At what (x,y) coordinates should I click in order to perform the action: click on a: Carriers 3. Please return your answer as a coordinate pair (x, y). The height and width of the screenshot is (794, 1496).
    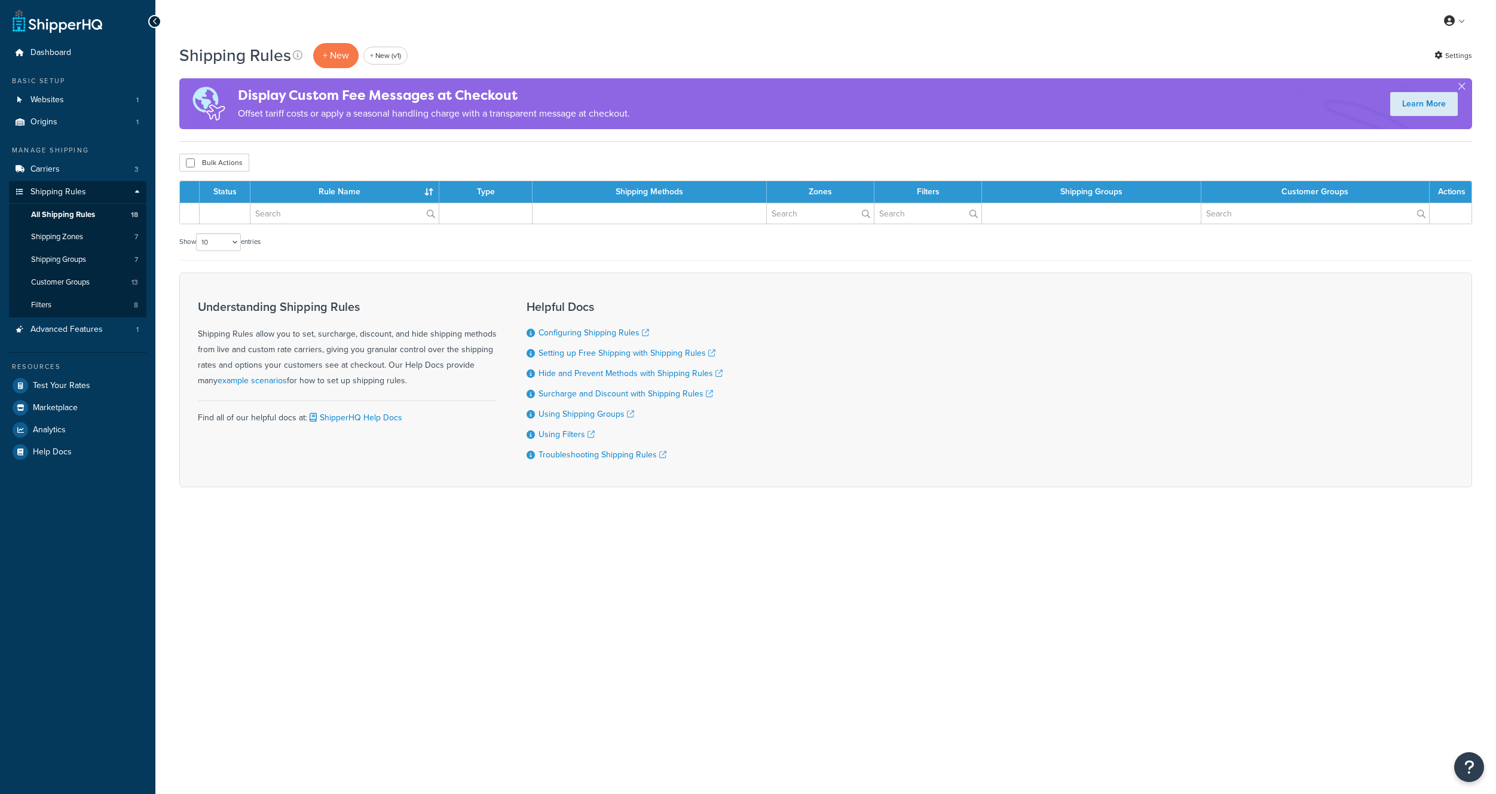
    Looking at the image, I should click on (78, 169).